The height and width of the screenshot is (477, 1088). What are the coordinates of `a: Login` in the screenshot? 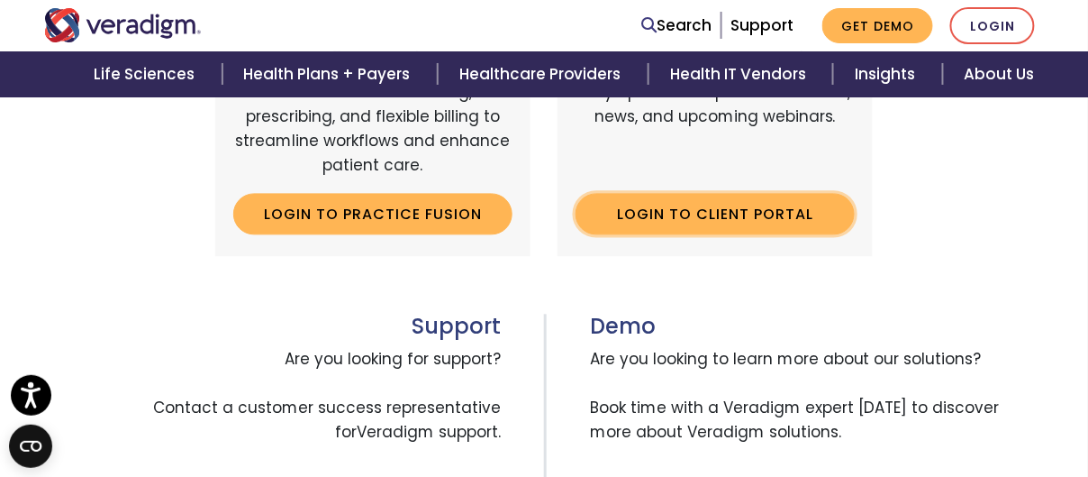 It's located at (993, 25).